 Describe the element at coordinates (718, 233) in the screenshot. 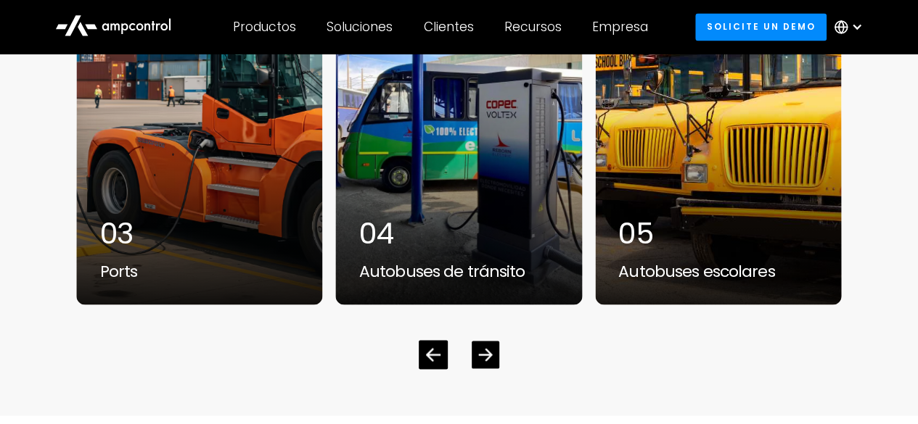

I see `div: 05` at that location.